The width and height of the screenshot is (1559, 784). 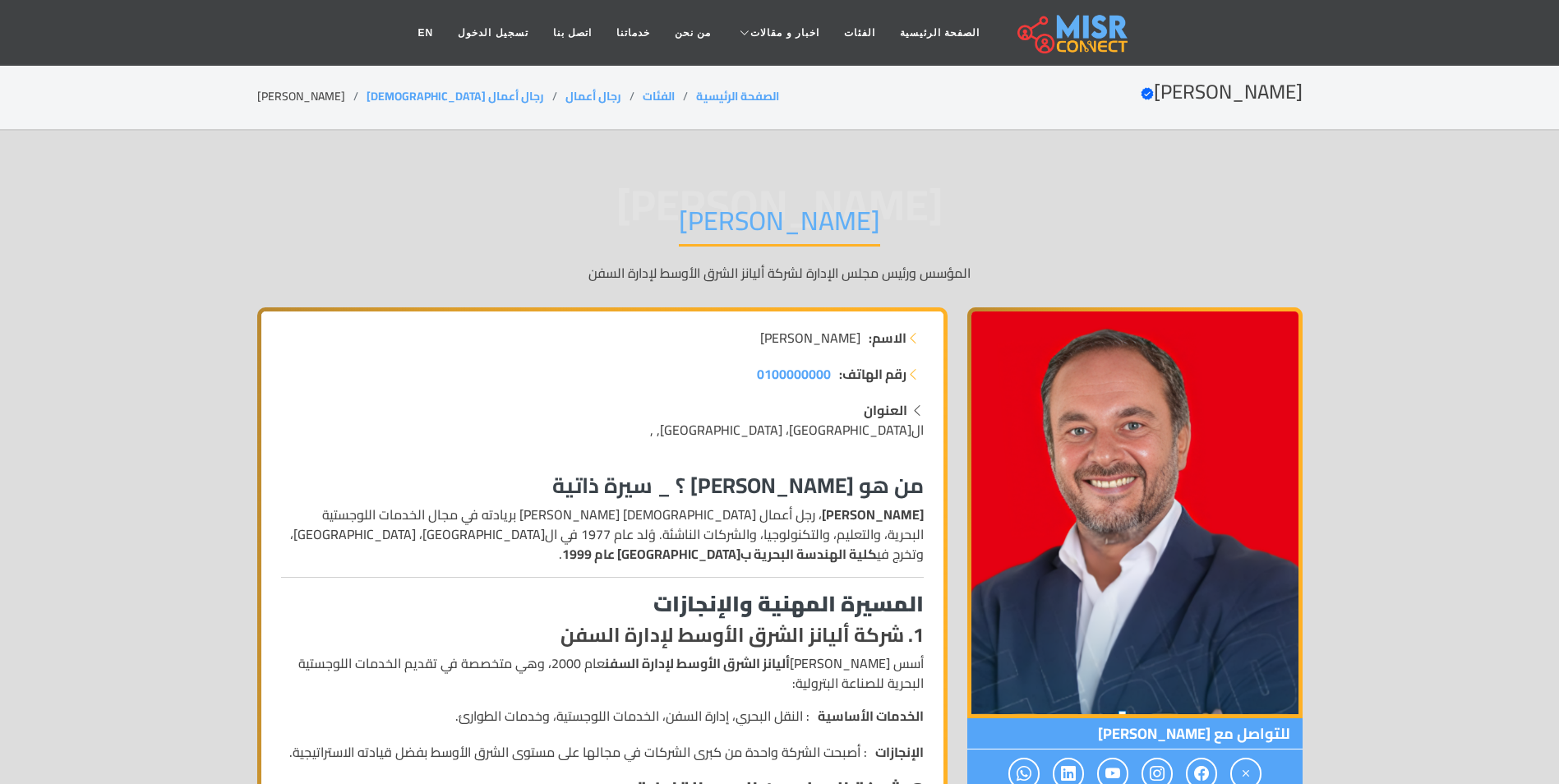 What do you see at coordinates (742, 634) in the screenshot?
I see `strong: 1. شركة أليانز الشرق الأوسط لإدارة السفن` at bounding box center [742, 634].